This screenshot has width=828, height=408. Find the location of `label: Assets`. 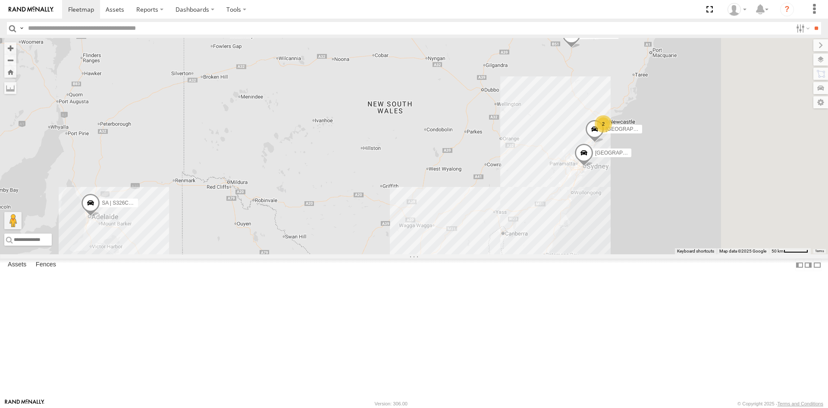

label: Assets is located at coordinates (17, 265).